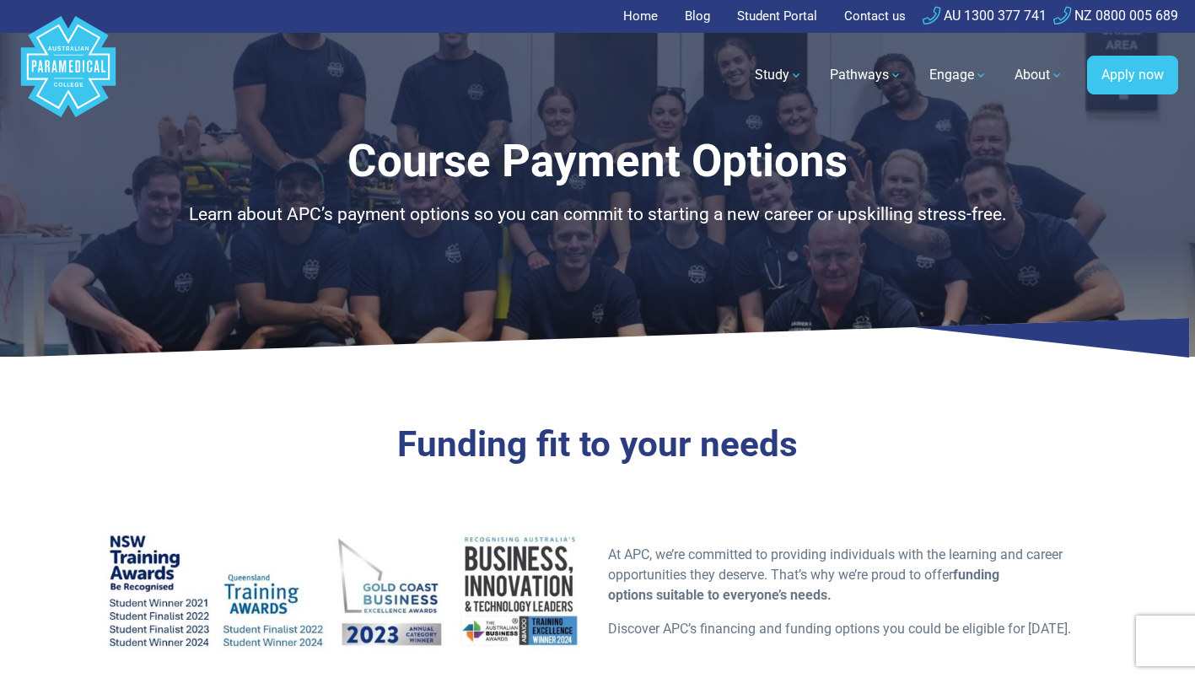 The width and height of the screenshot is (1195, 678). Describe the element at coordinates (598, 444) in the screenshot. I see `h3: Funding fit to your needs` at that location.